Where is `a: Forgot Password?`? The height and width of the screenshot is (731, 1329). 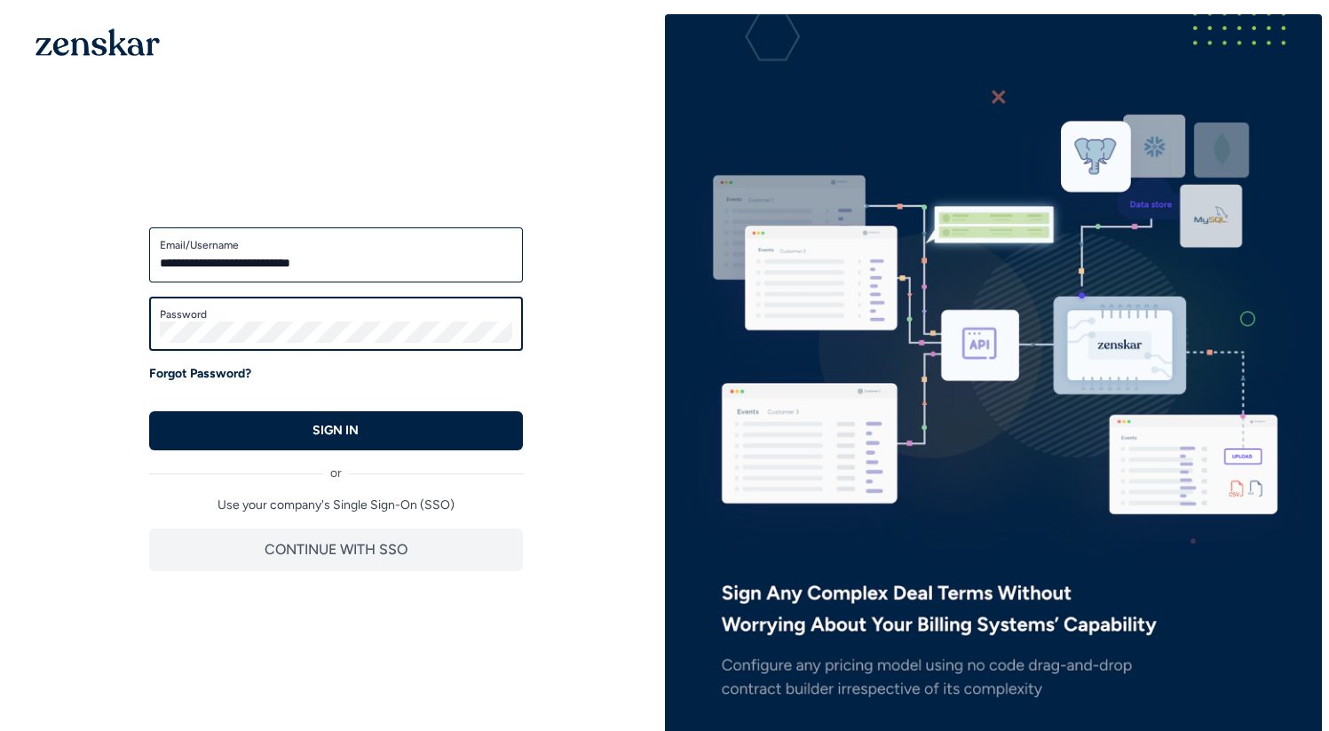
a: Forgot Password? is located at coordinates (200, 374).